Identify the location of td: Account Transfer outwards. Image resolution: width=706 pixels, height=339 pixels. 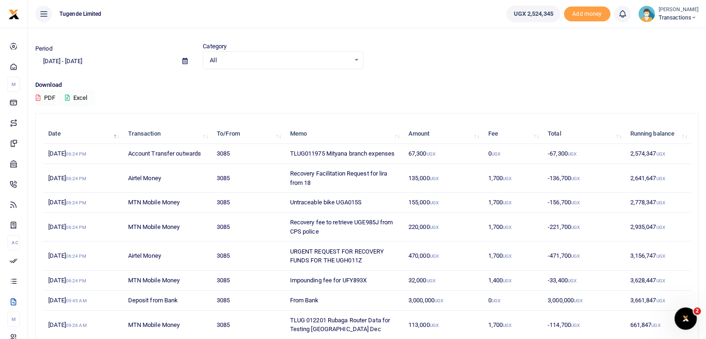
(167, 154).